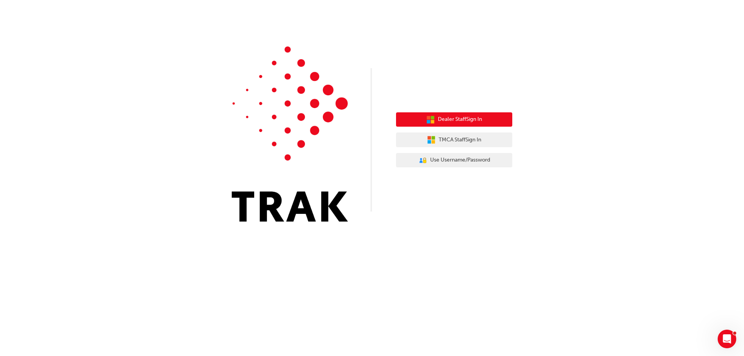  I want to click on button: Dealer StaffSign In, so click(454, 120).